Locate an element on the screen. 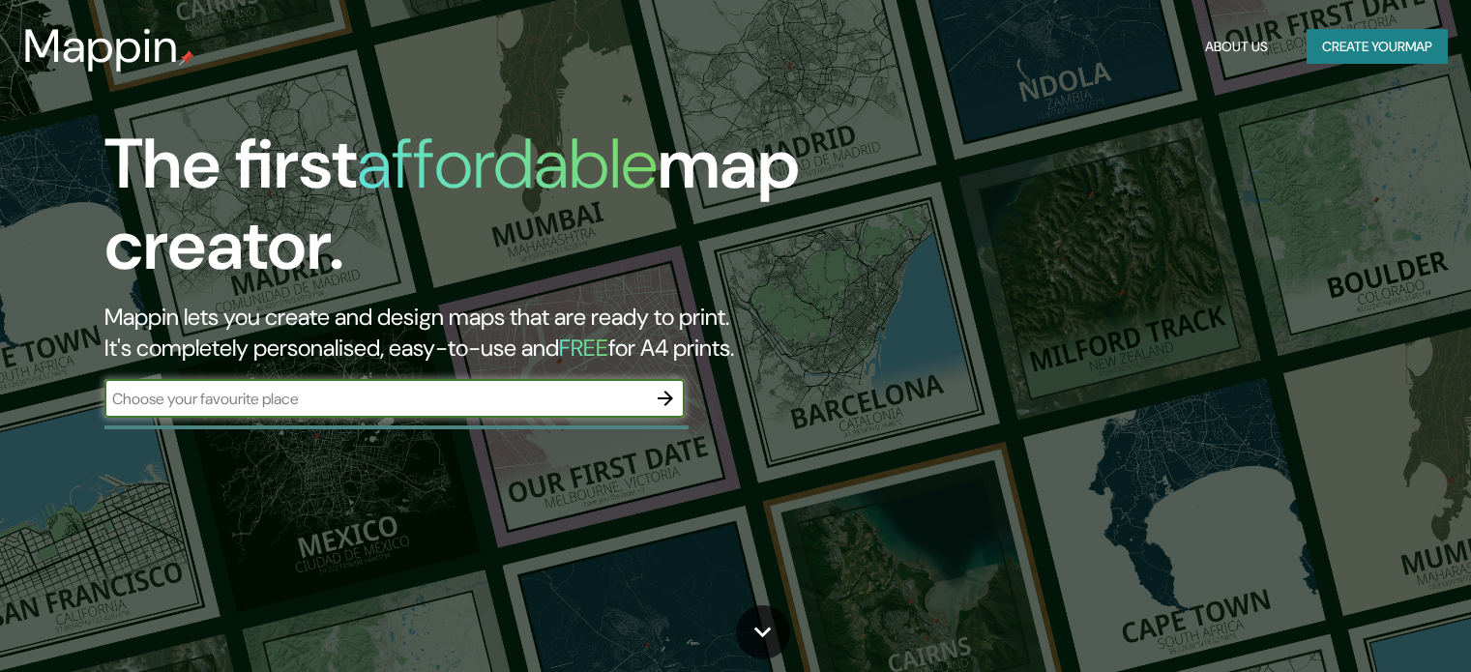 This screenshot has height=672, width=1471. h3: Mappin is located at coordinates (101, 46).